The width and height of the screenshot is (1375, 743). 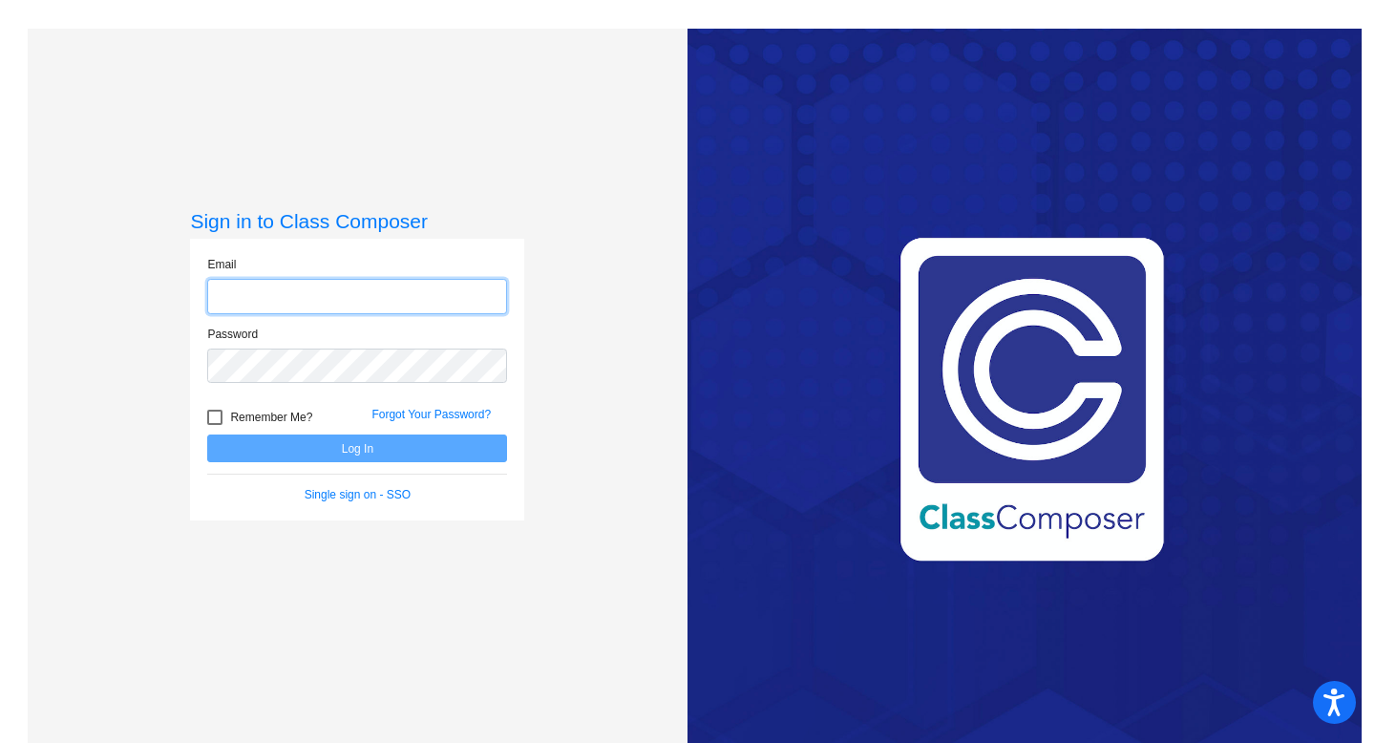 What do you see at coordinates (271, 417) in the screenshot?
I see `span: Remember Me?` at bounding box center [271, 417].